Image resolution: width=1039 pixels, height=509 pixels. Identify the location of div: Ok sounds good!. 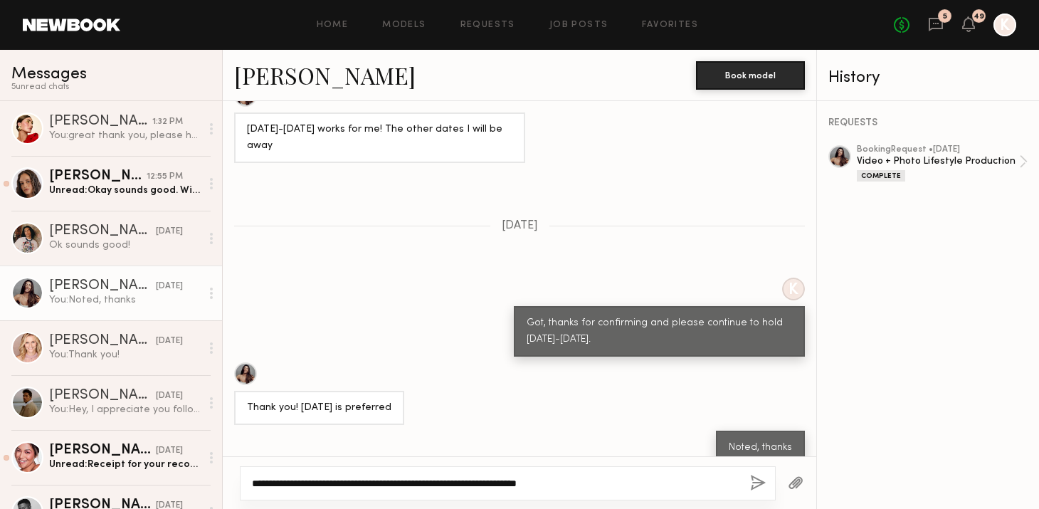
(124, 245).